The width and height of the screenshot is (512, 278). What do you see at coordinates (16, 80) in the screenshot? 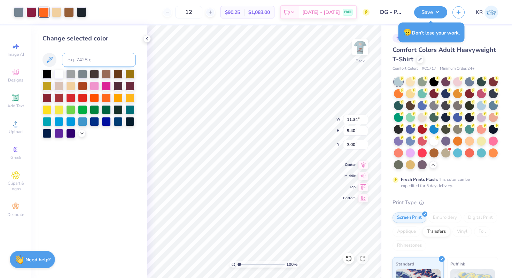
I see `span: Designs` at bounding box center [16, 80].